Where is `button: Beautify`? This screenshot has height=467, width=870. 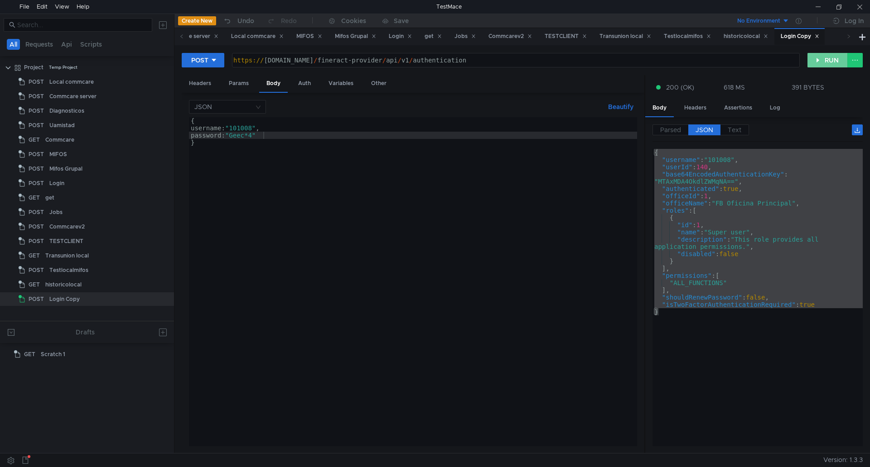 button: Beautify is located at coordinates (620, 107).